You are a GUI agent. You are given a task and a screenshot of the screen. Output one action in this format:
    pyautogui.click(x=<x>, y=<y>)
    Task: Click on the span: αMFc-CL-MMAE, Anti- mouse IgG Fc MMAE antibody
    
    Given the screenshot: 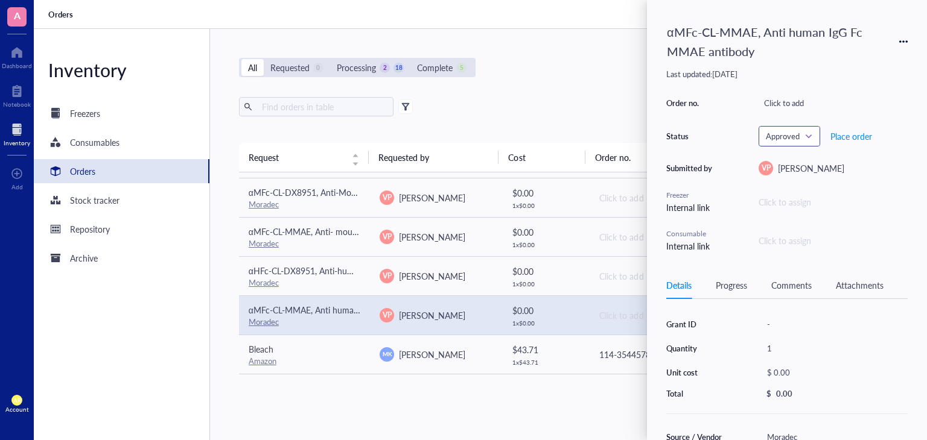 What is the action you would take?
    pyautogui.click(x=349, y=232)
    